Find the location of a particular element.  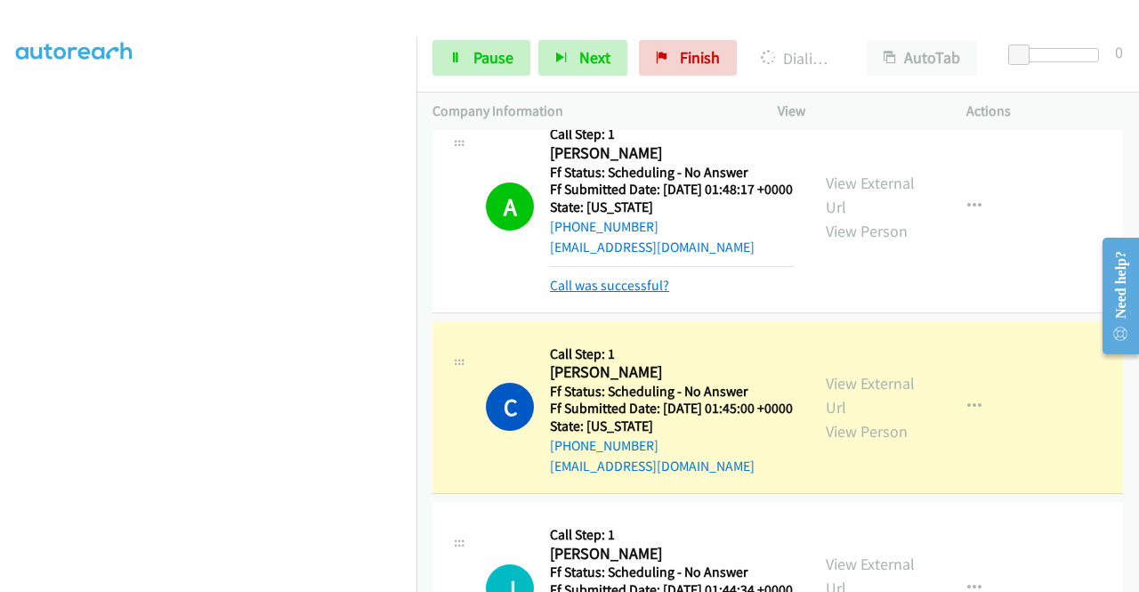

p: View is located at coordinates (856, 111).